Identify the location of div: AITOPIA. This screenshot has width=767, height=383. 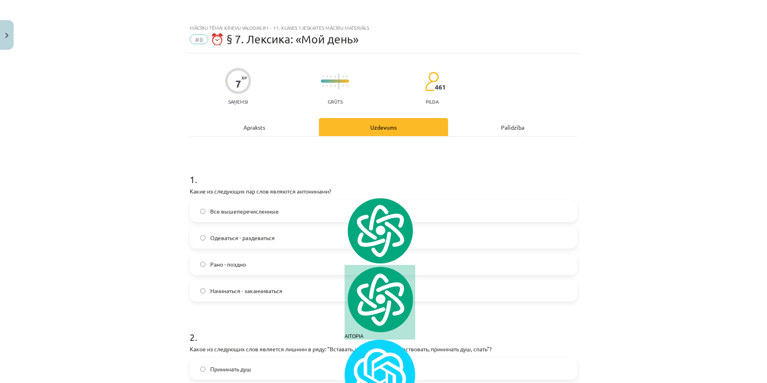
(380, 302).